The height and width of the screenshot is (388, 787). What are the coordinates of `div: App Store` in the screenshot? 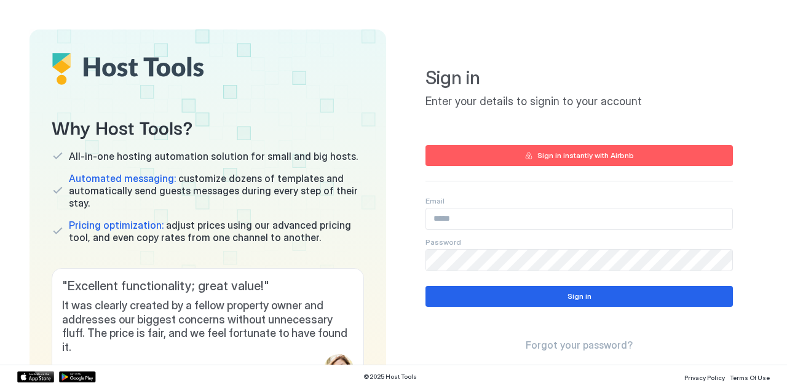 It's located at (36, 377).